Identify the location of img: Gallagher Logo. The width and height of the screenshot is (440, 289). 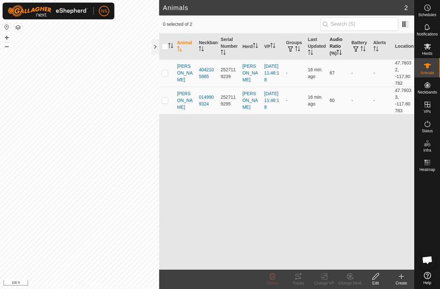
(48, 11).